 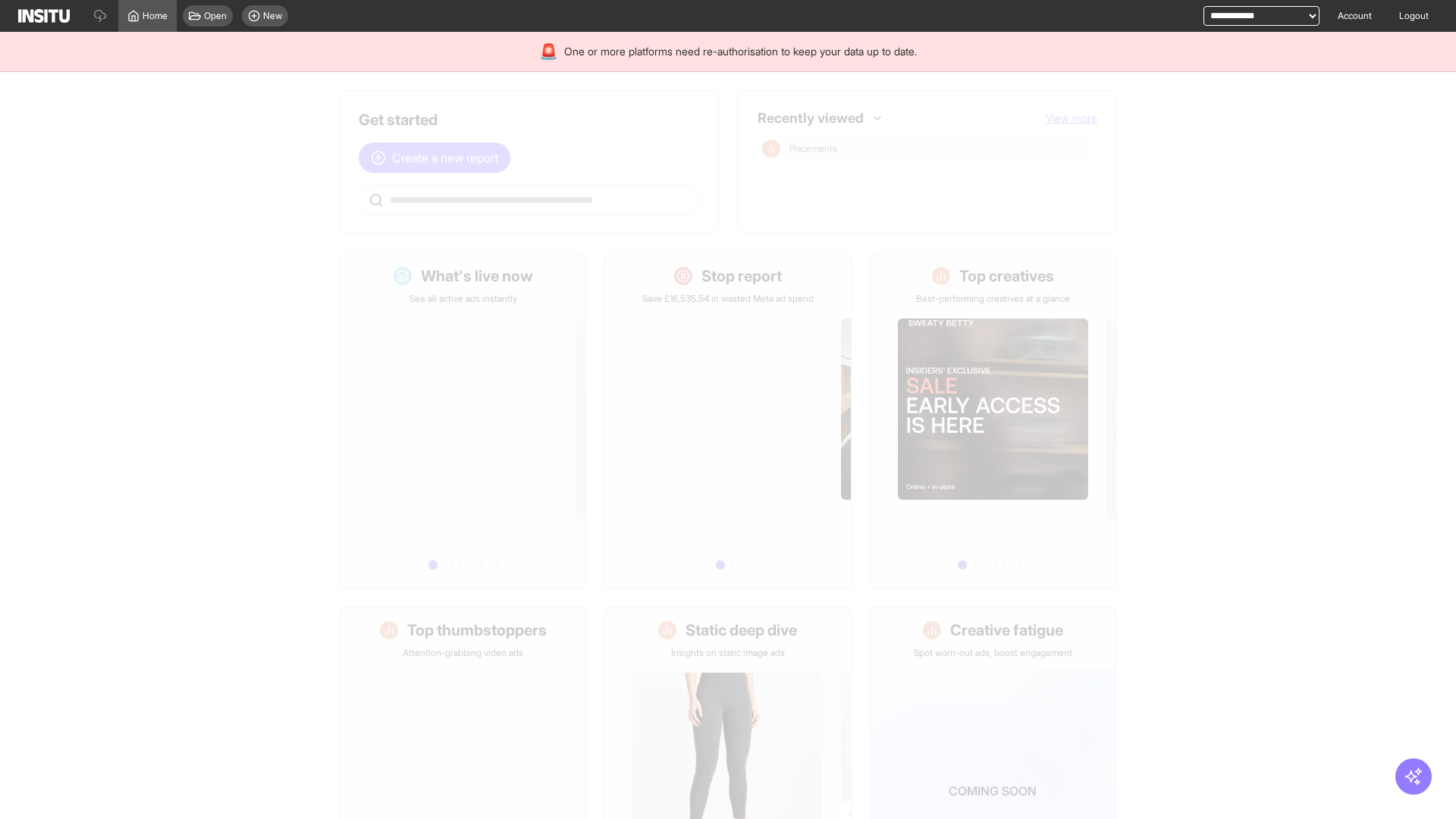 What do you see at coordinates (44, 16) in the screenshot?
I see `img: Logo` at bounding box center [44, 16].